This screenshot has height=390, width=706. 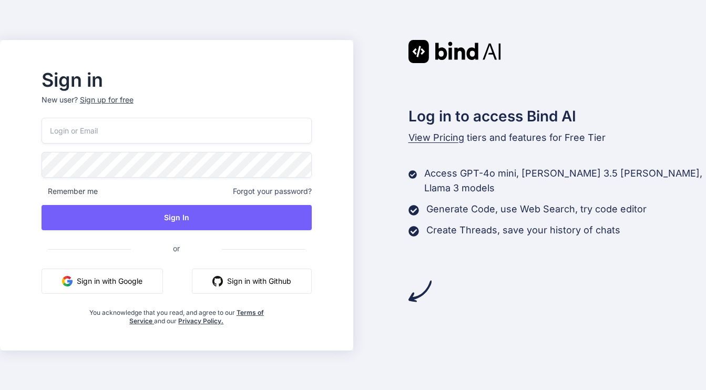 I want to click on div: Sign up for free, so click(x=107, y=100).